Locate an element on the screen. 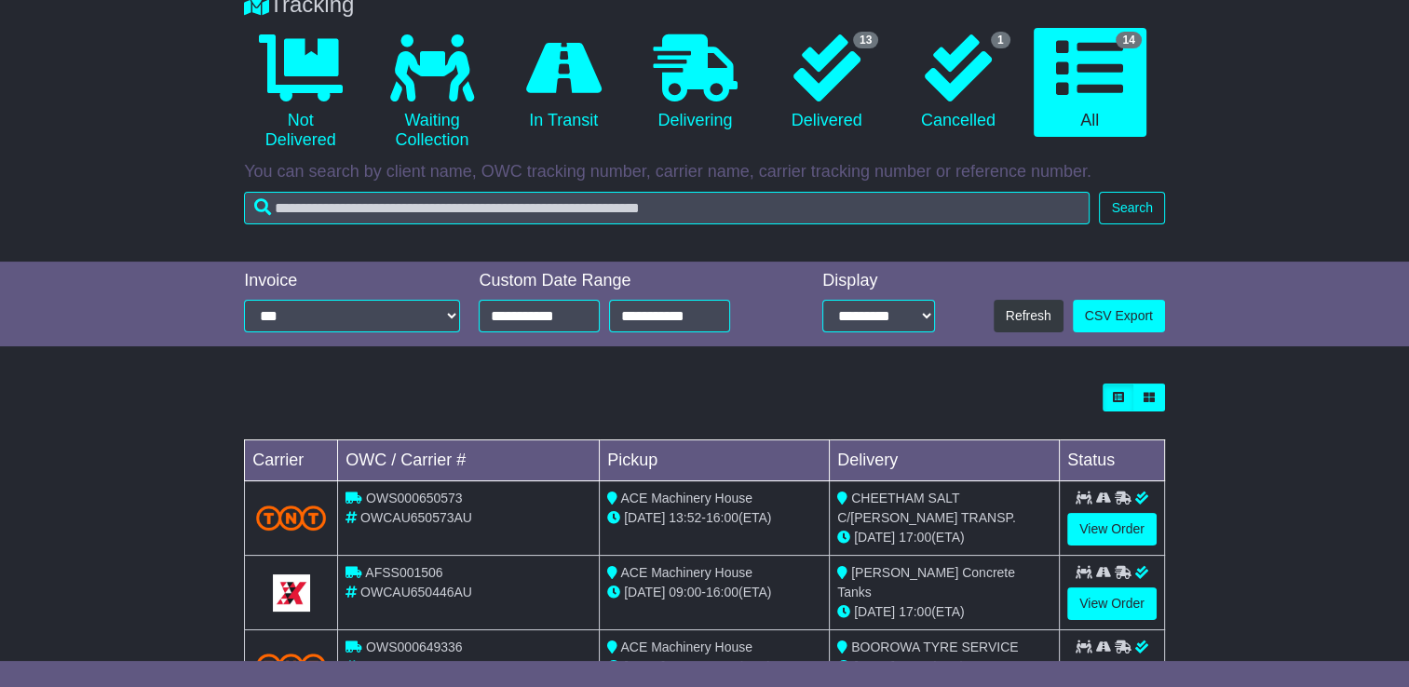  div: Custom Date Range is located at coordinates (626, 281).